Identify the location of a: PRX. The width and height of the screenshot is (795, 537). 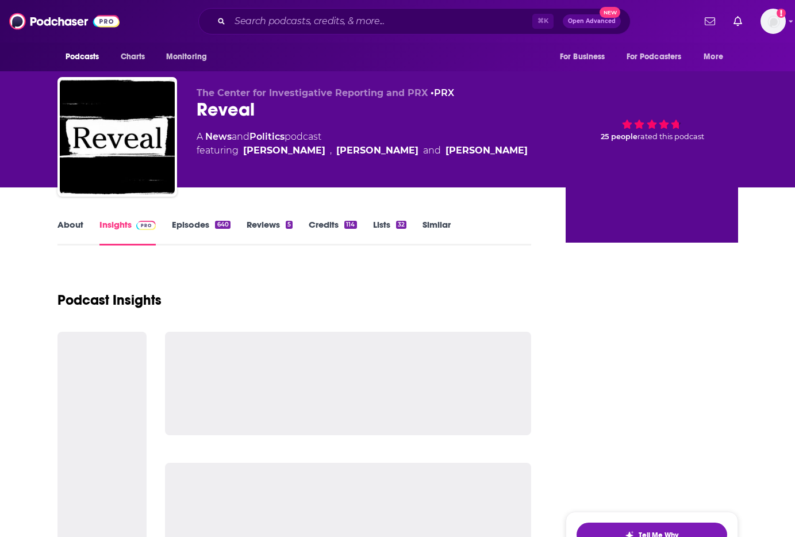
(444, 93).